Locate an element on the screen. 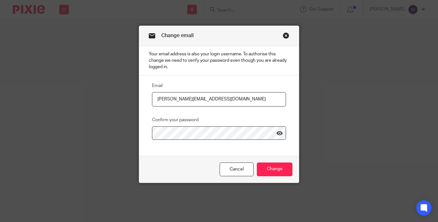 The width and height of the screenshot is (438, 222). a: Cancel is located at coordinates (236, 170).